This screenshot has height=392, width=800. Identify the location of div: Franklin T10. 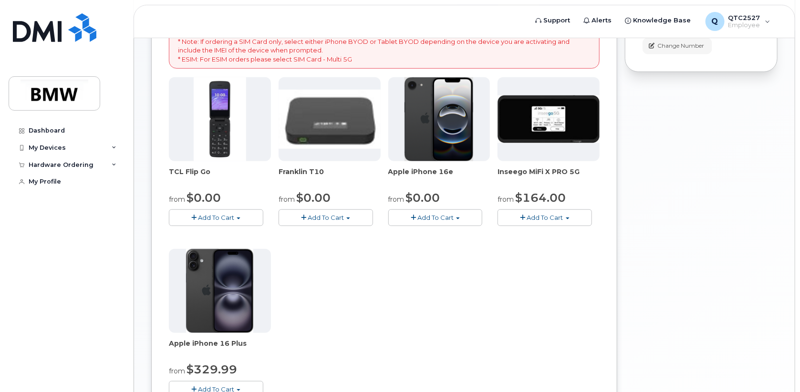
(330, 176).